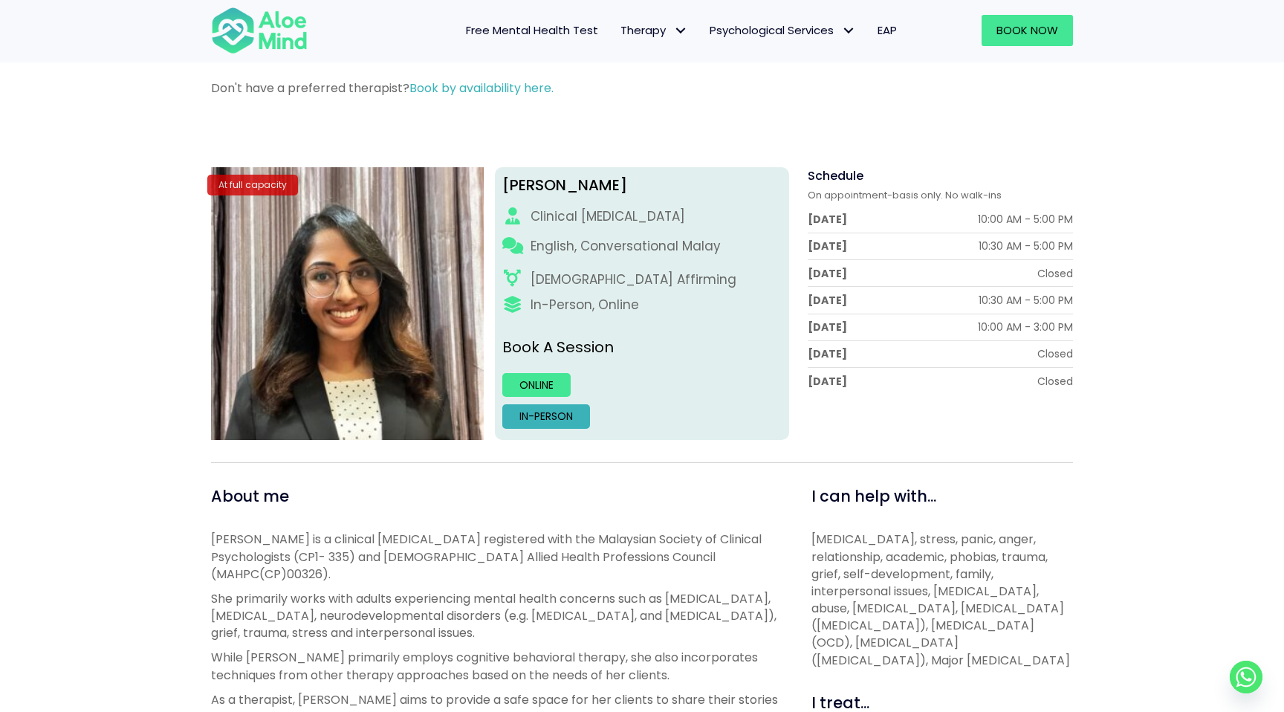 The width and height of the screenshot is (1284, 712). I want to click on span: Therapy: submenu, so click(680, 30).